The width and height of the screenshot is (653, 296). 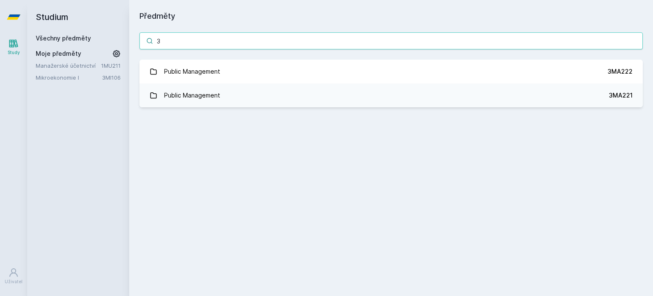 What do you see at coordinates (111, 65) in the screenshot?
I see `a: 1MU211` at bounding box center [111, 65].